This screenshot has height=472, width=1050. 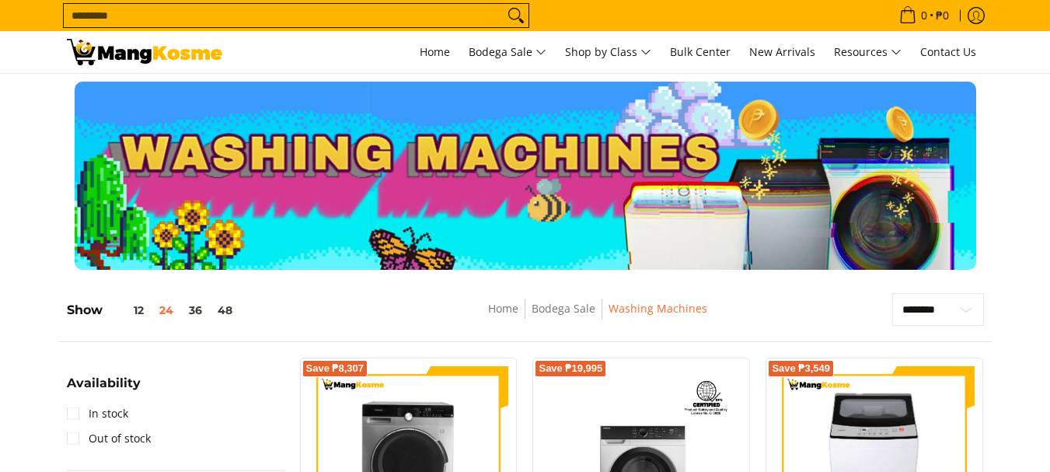 I want to click on button: 36, so click(x=195, y=310).